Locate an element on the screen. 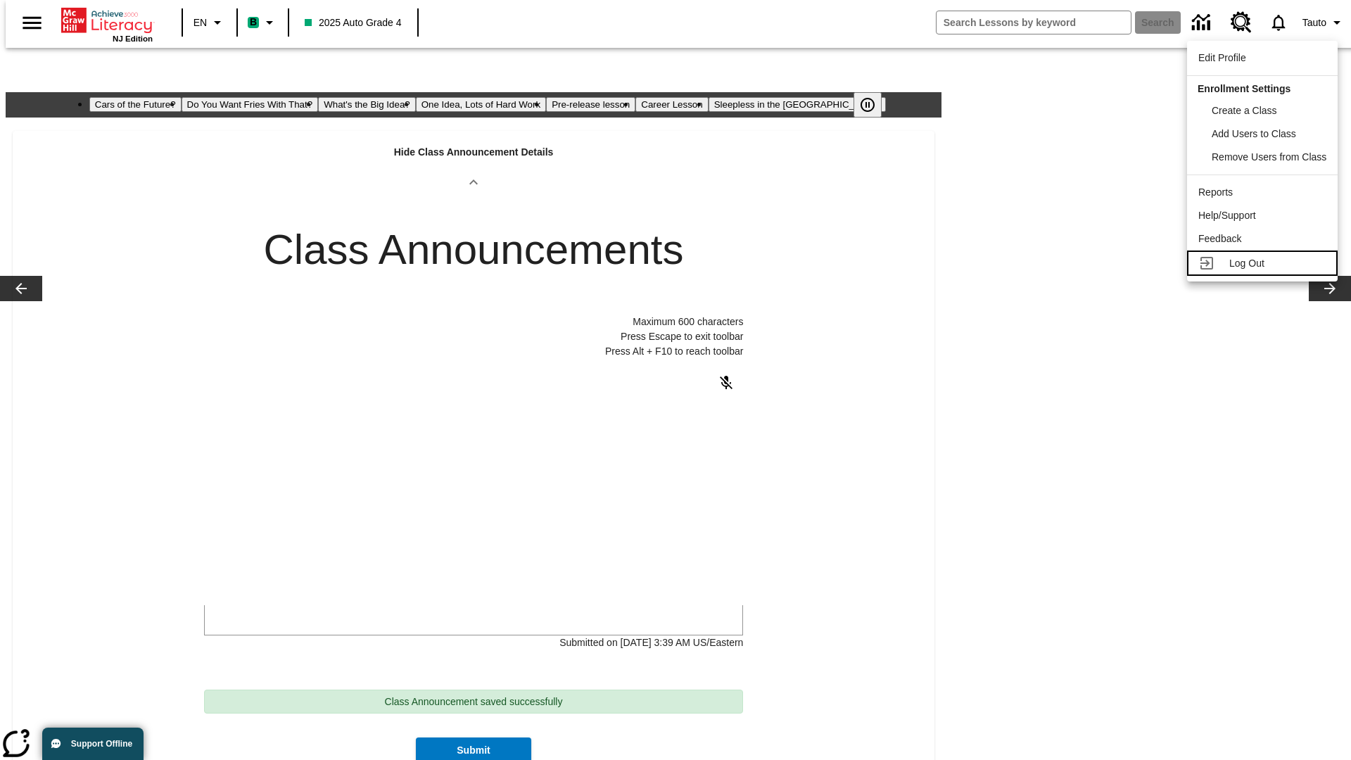 The width and height of the screenshot is (1351, 760). span: Help/Support is located at coordinates (1228, 215).